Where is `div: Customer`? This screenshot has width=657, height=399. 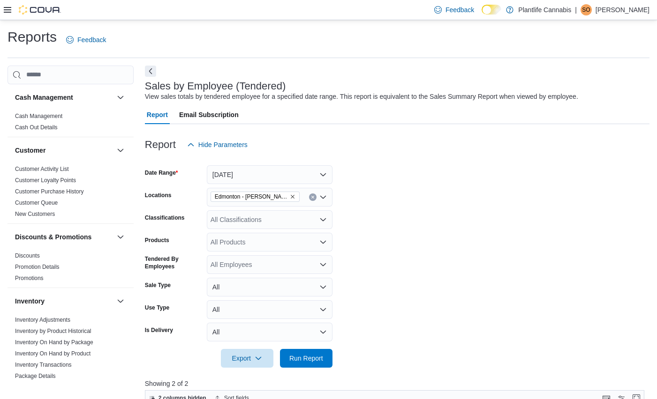 div: Customer is located at coordinates (70, 194).